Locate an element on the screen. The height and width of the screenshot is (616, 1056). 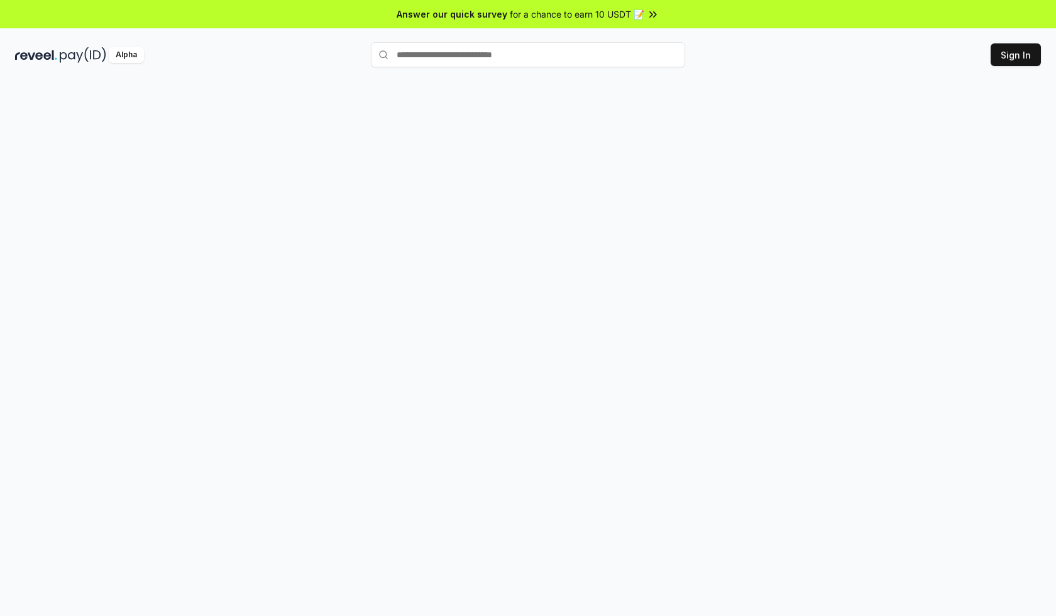
div: Alpha is located at coordinates (126, 55).